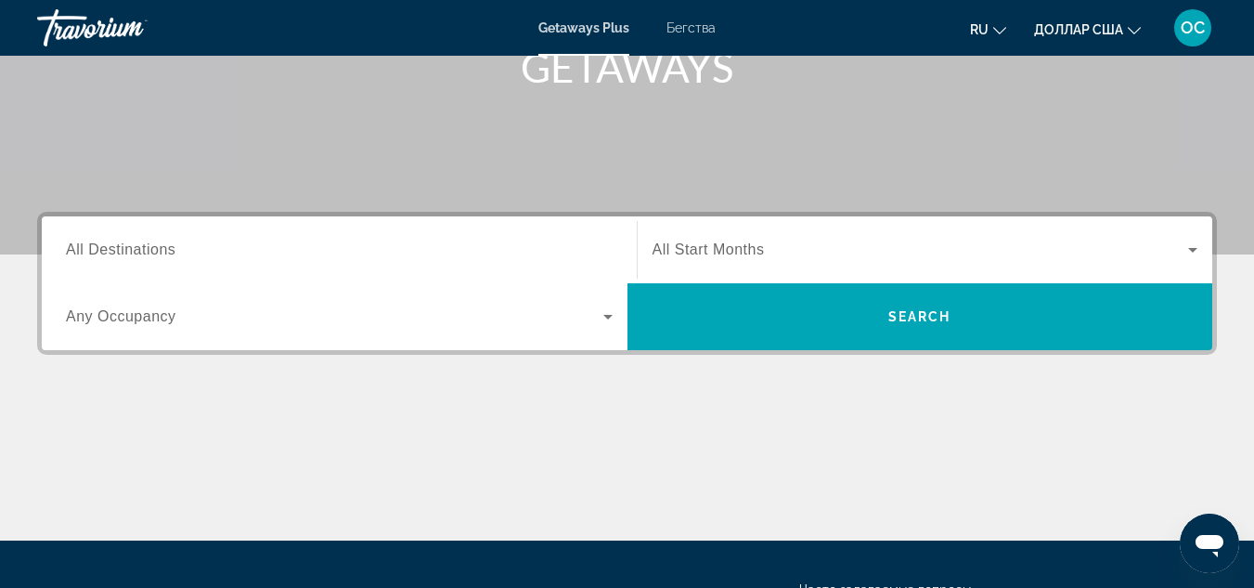  Describe the element at coordinates (1193, 27) in the screenshot. I see `font: ОС` at that location.